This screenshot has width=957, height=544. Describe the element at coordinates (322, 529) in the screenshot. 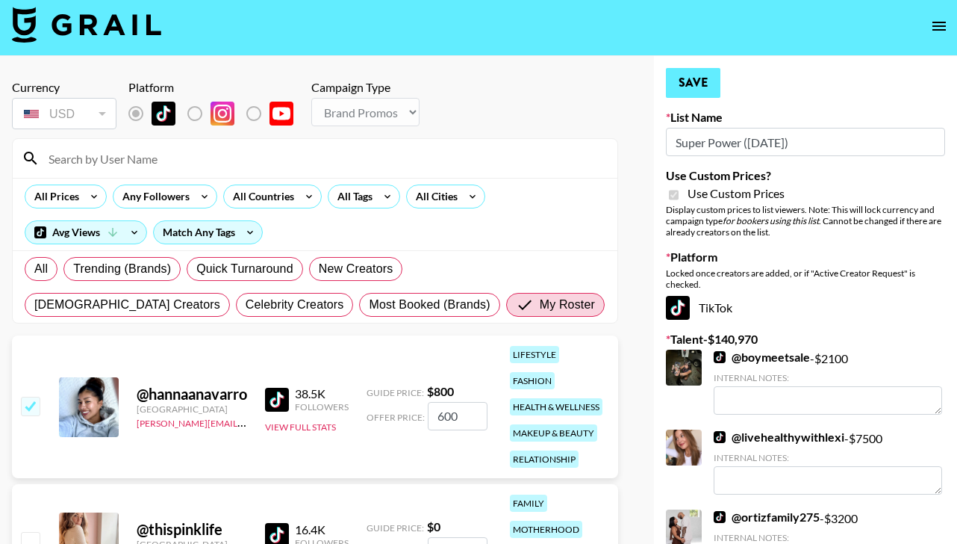

I see `div: 16.4K` at that location.